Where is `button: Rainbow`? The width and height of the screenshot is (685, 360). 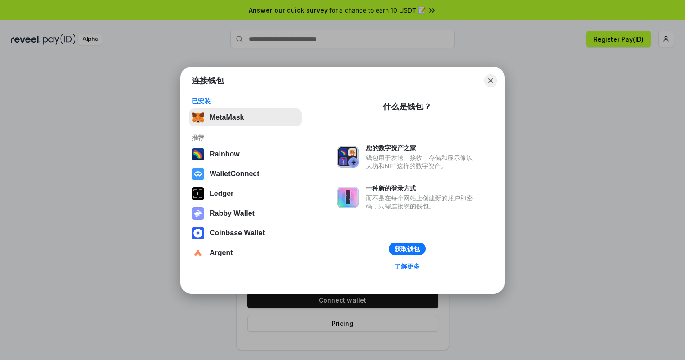
button: Rainbow is located at coordinates (245, 154).